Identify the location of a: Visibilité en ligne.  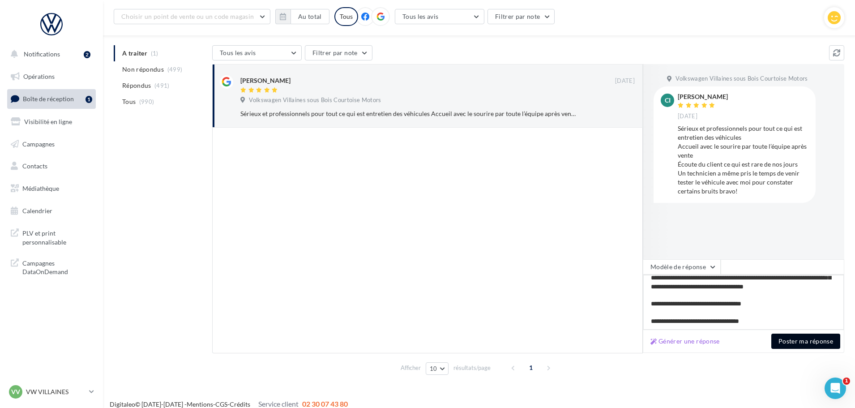
(51, 122).